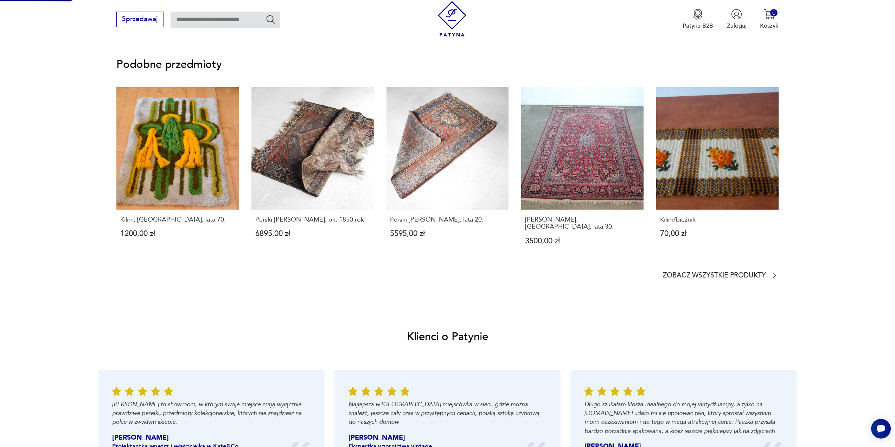  I want to click on p: Zobacz wszystkie produkty, so click(714, 276).